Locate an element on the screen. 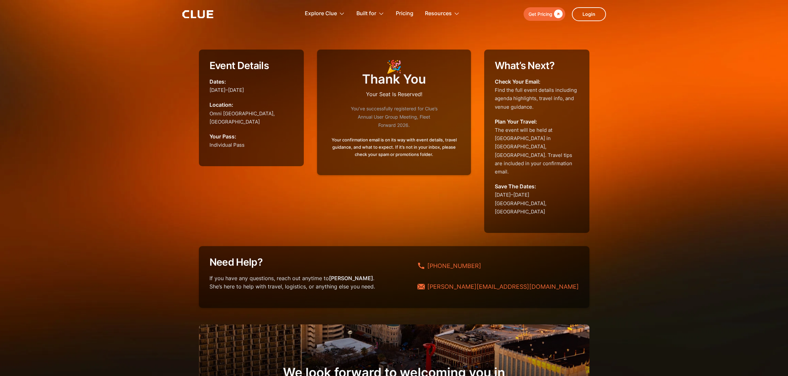  h2: What’s Next? is located at coordinates (536, 65).